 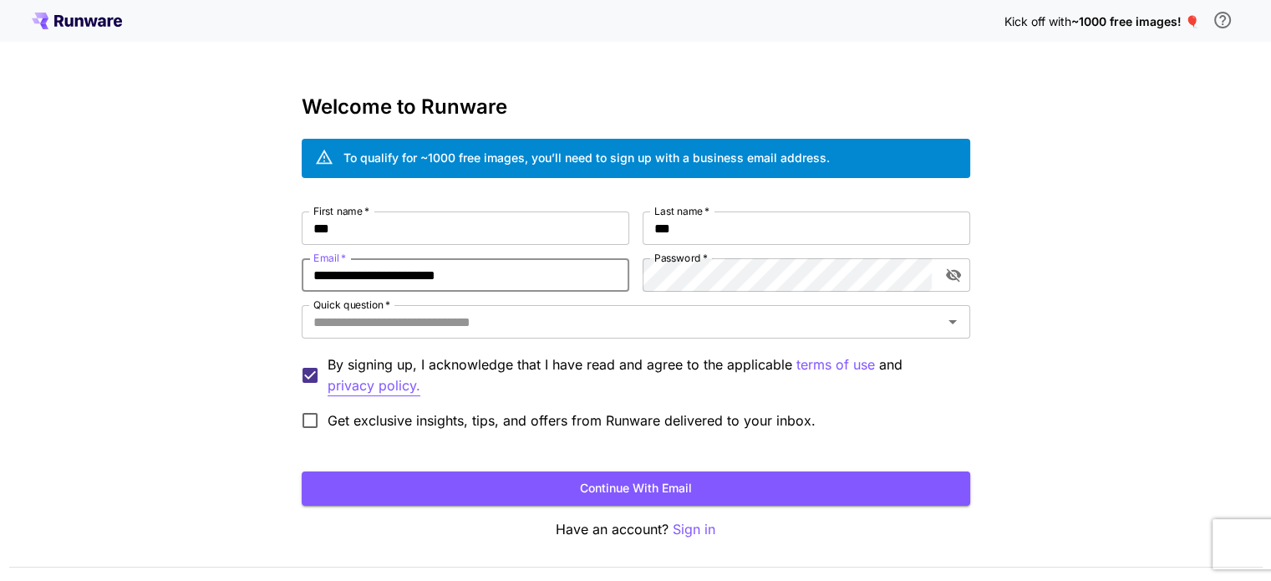 What do you see at coordinates (571, 420) in the screenshot?
I see `span: Get exclusive insights, tips, and offers from Runware delivered to your inbox.` at bounding box center [571, 420].